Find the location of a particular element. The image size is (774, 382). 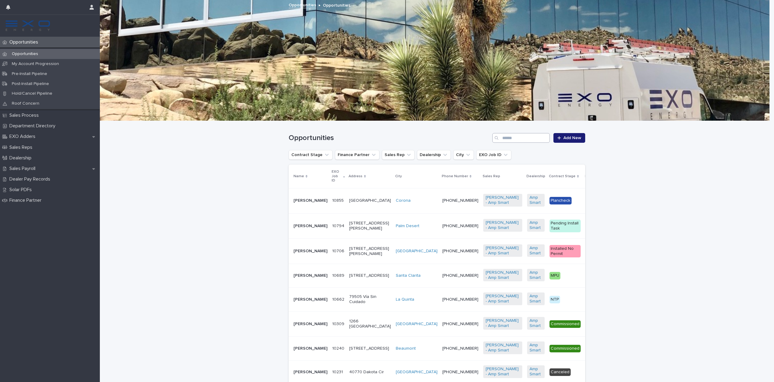

p: 10231 is located at coordinates (338, 372).